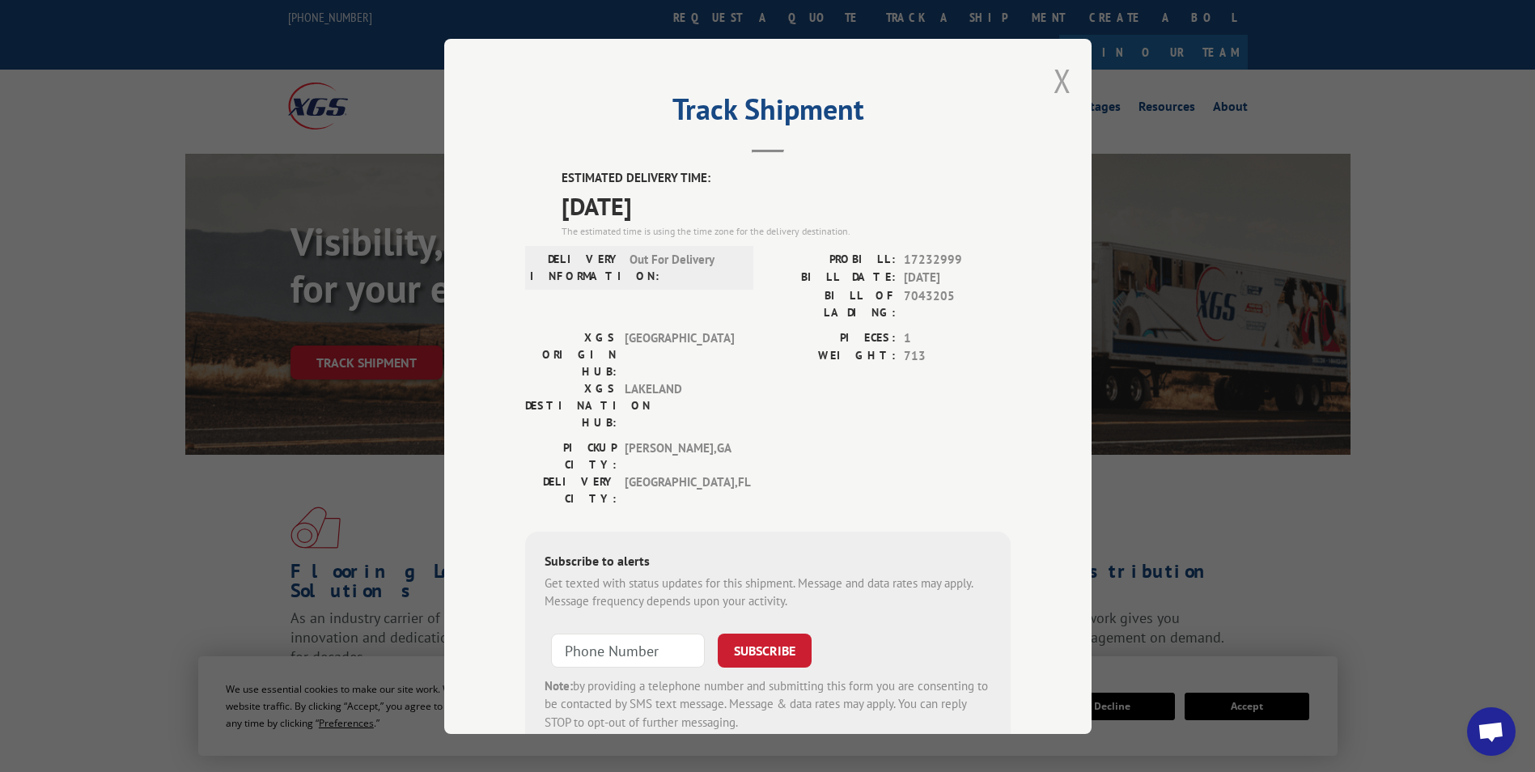  I want to click on span: 1, so click(957, 337).